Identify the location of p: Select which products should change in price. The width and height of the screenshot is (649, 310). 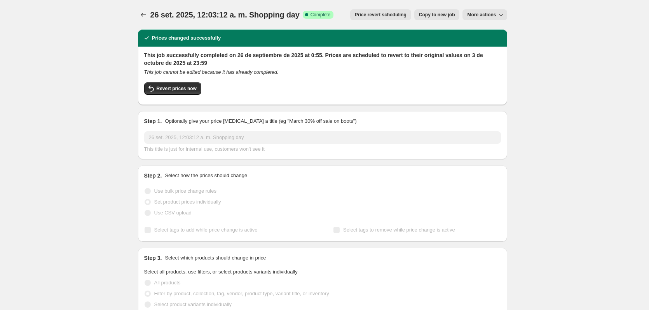
(215, 258).